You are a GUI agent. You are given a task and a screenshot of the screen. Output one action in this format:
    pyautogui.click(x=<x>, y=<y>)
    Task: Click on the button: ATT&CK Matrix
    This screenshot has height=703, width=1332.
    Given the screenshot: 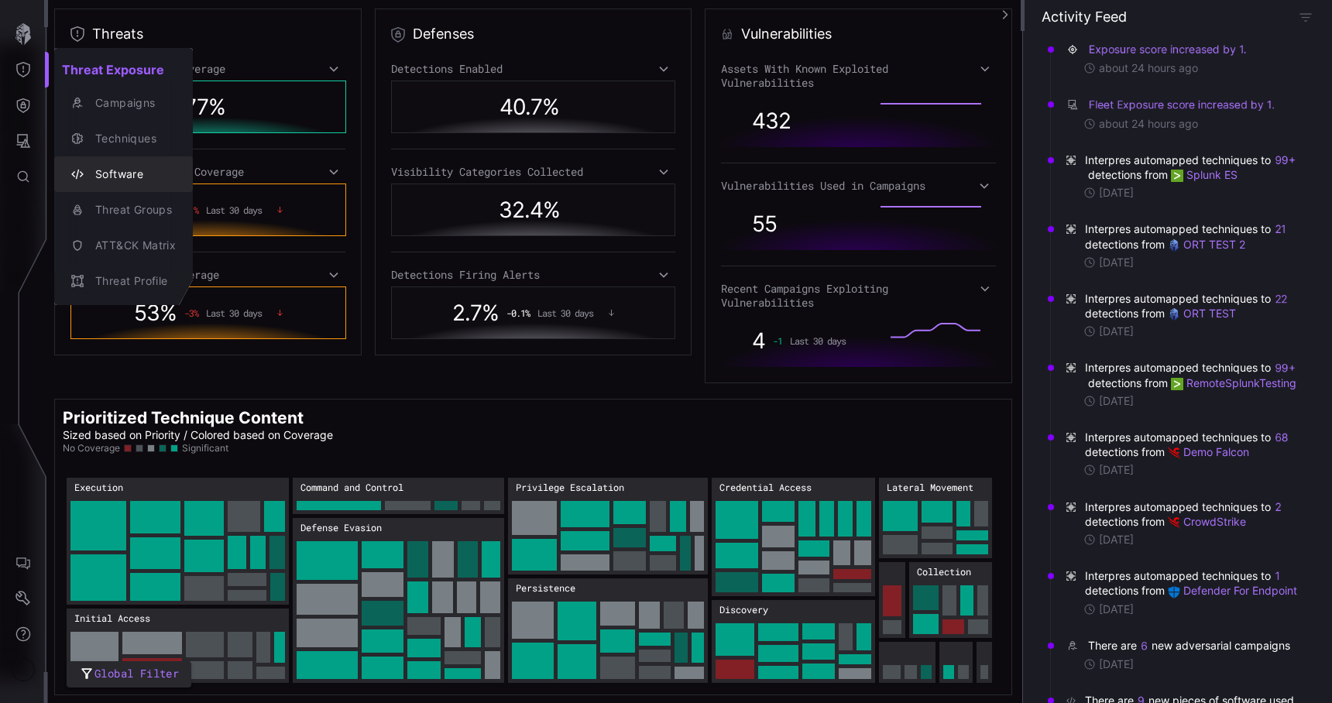 What is the action you would take?
    pyautogui.click(x=123, y=245)
    